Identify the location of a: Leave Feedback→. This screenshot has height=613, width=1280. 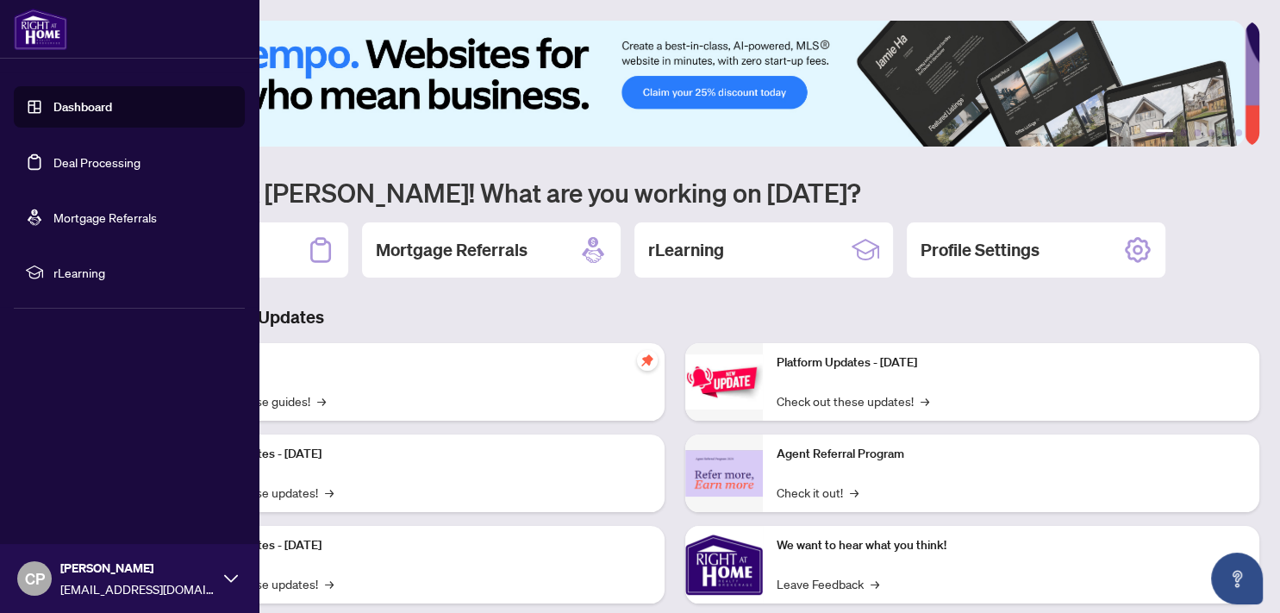
(827, 583).